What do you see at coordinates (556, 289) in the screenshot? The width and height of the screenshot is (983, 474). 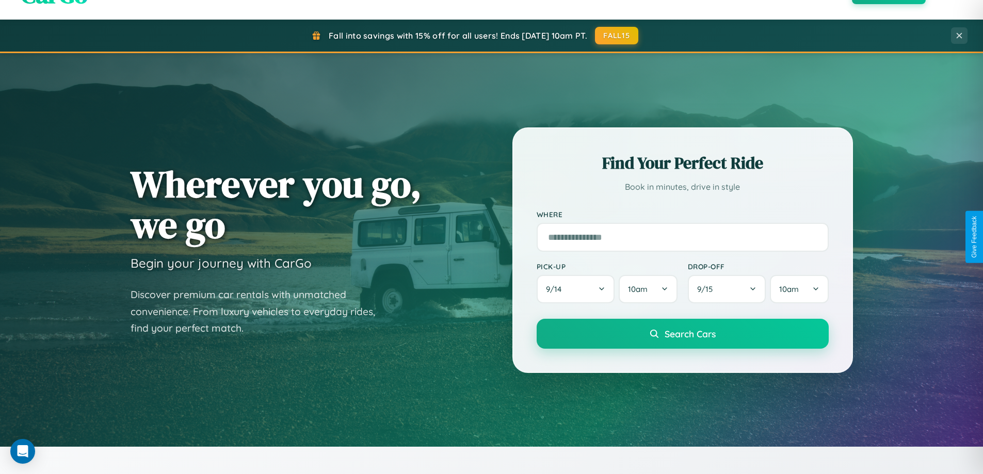 I see `span: 9 / 14` at bounding box center [556, 289].